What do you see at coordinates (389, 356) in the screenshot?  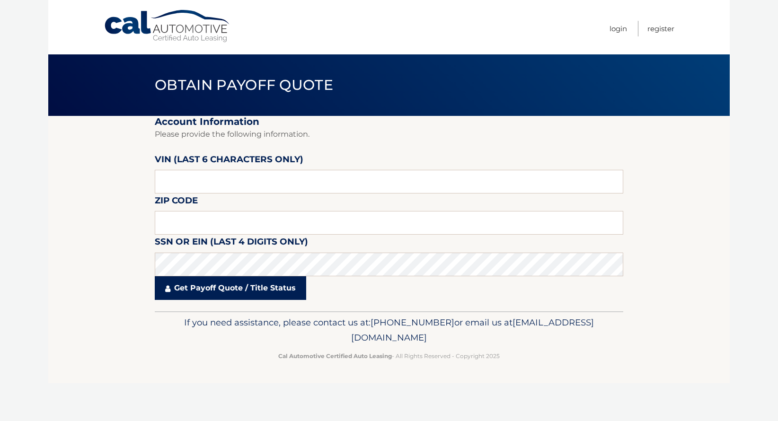 I see `p: - All Rights Reserved - Copyright 2025` at bounding box center [389, 356].